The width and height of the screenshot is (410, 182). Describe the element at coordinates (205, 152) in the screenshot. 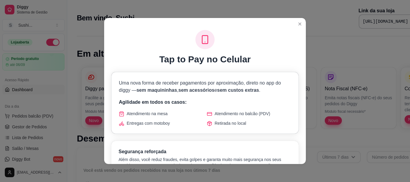

I see `h3: Segurança reforçada` at that location.